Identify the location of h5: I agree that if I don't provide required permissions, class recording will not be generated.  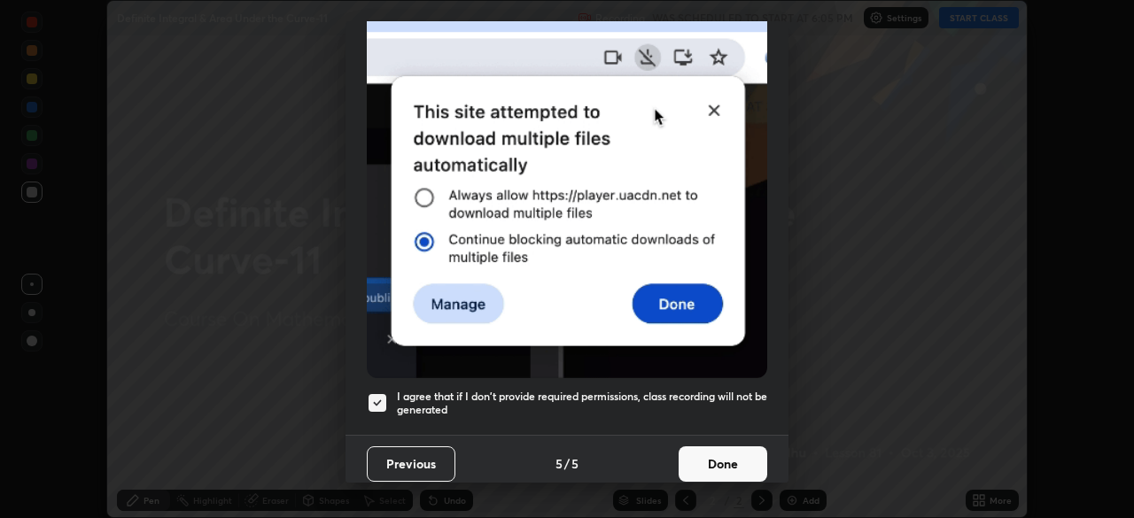
(582, 403).